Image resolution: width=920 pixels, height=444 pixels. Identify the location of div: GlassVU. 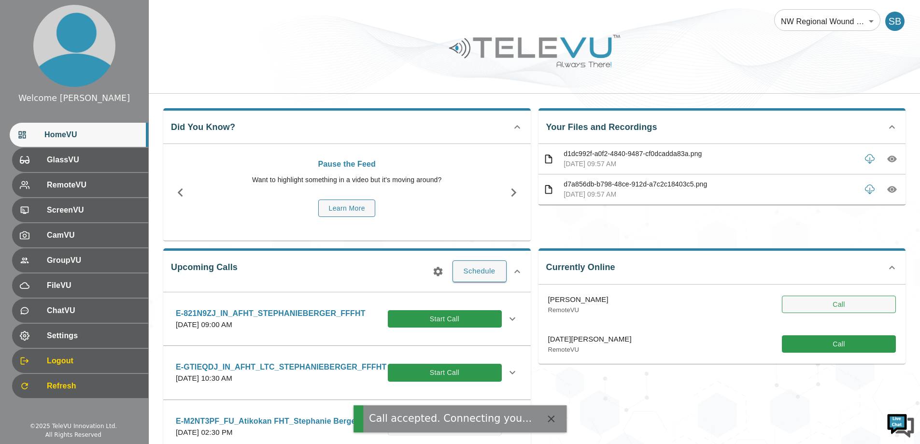
(80, 160).